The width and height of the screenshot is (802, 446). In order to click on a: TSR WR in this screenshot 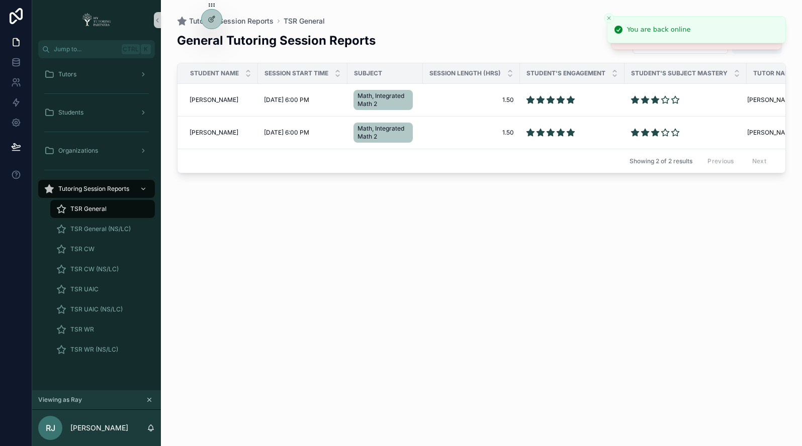, I will do `click(103, 330)`.